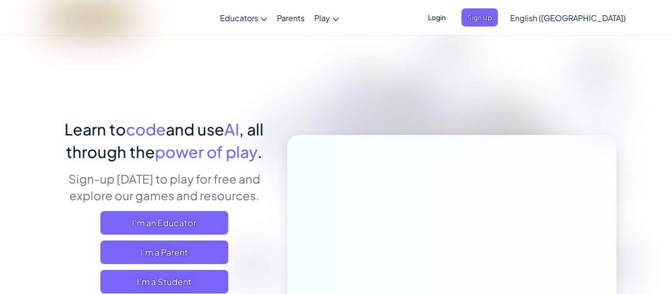  I want to click on span: and use, so click(195, 129).